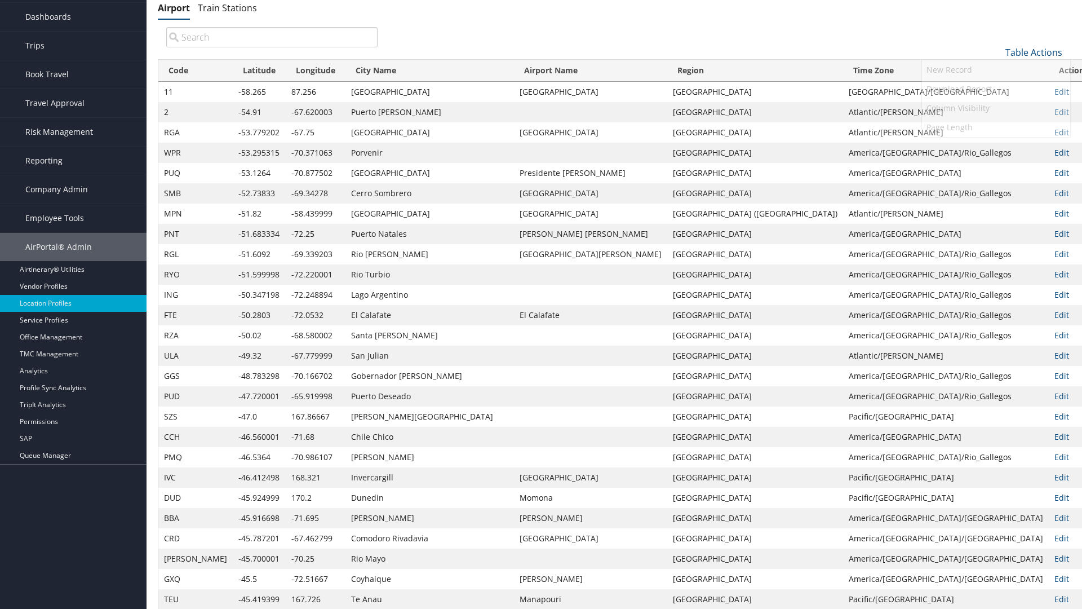 The image size is (1082, 609). What do you see at coordinates (44, 161) in the screenshot?
I see `span: Reporting` at bounding box center [44, 161].